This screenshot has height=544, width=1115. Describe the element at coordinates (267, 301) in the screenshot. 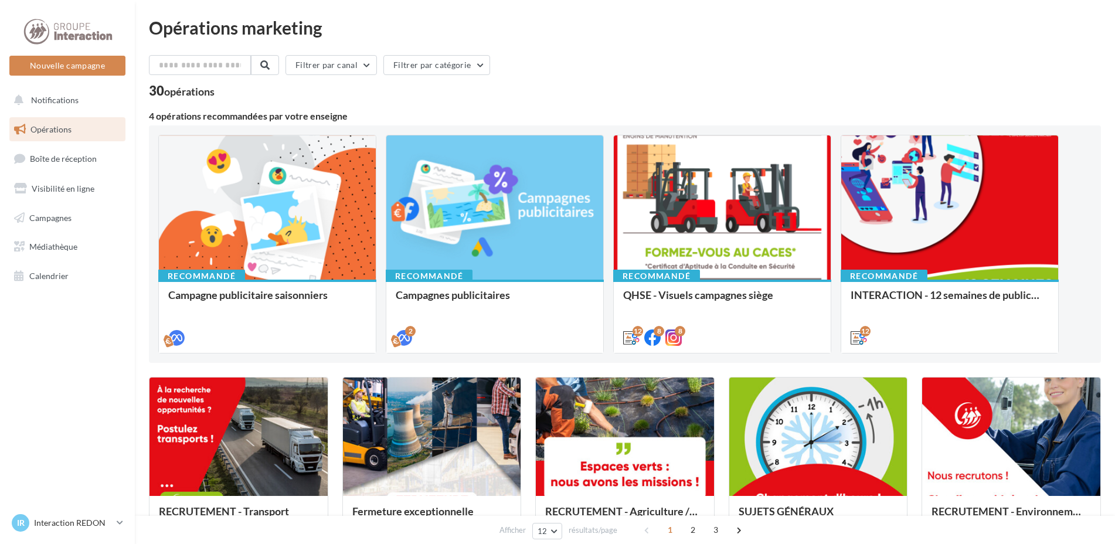

I see `div: Campagne publicitaire saisonniers` at that location.